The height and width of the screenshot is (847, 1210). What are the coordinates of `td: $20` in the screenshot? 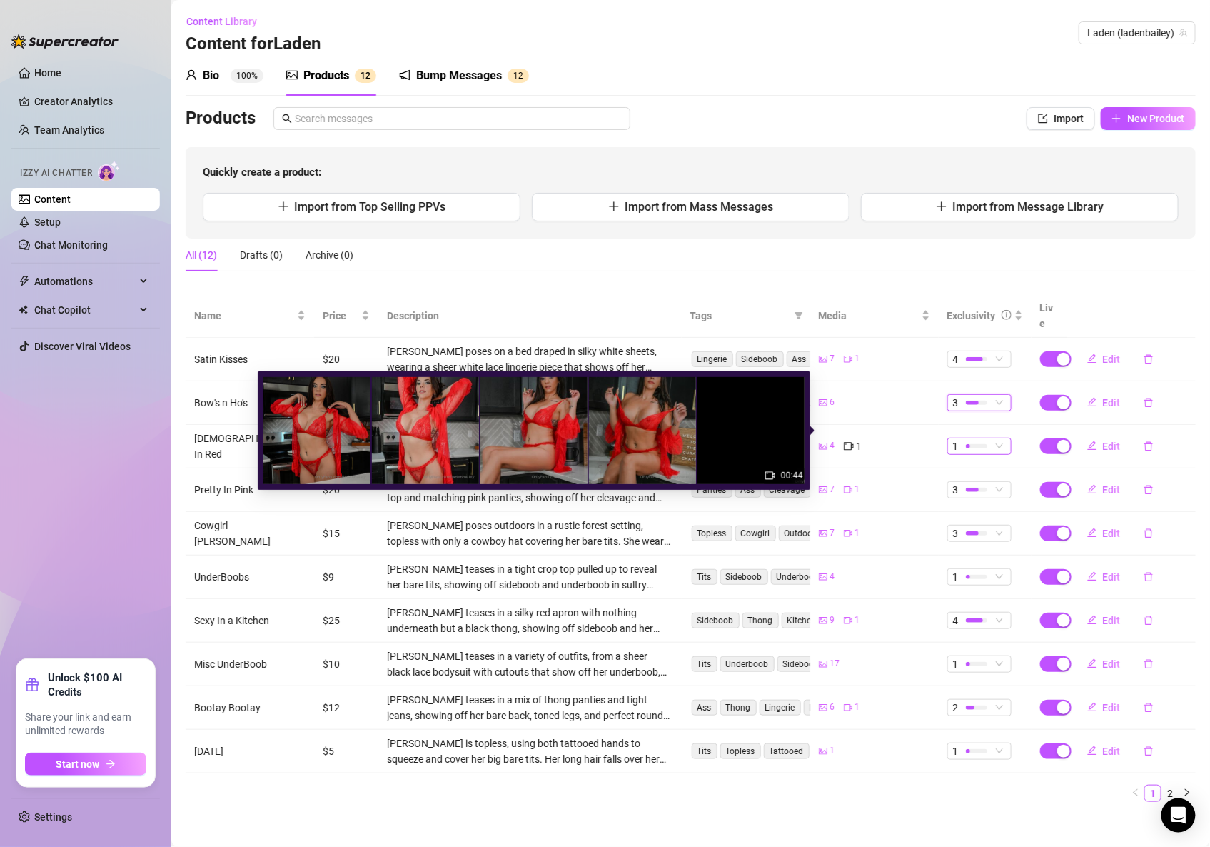 It's located at (346, 490).